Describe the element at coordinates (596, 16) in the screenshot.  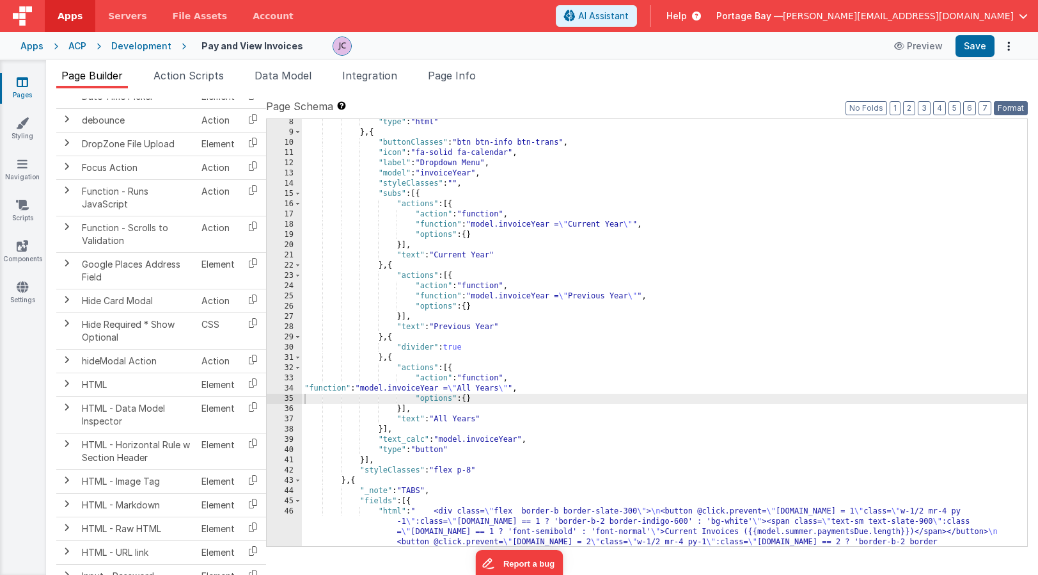
I see `button: AI Assistant` at that location.